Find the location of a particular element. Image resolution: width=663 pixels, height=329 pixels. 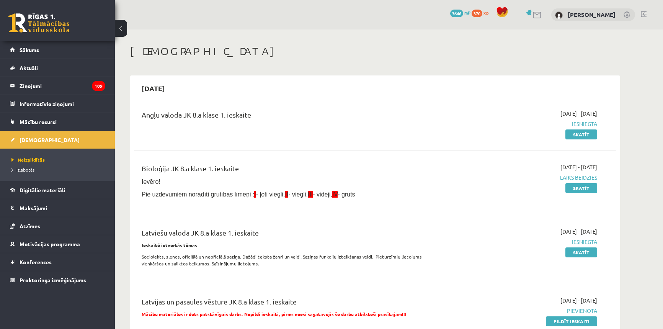

legend: Ziņojumi is located at coordinates (62, 86).